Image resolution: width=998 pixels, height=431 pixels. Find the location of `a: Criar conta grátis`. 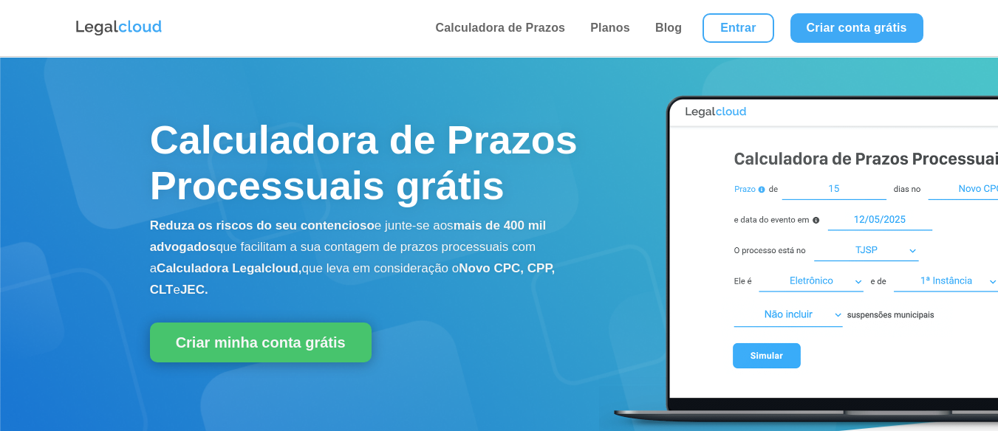

a: Criar conta grátis is located at coordinates (857, 28).